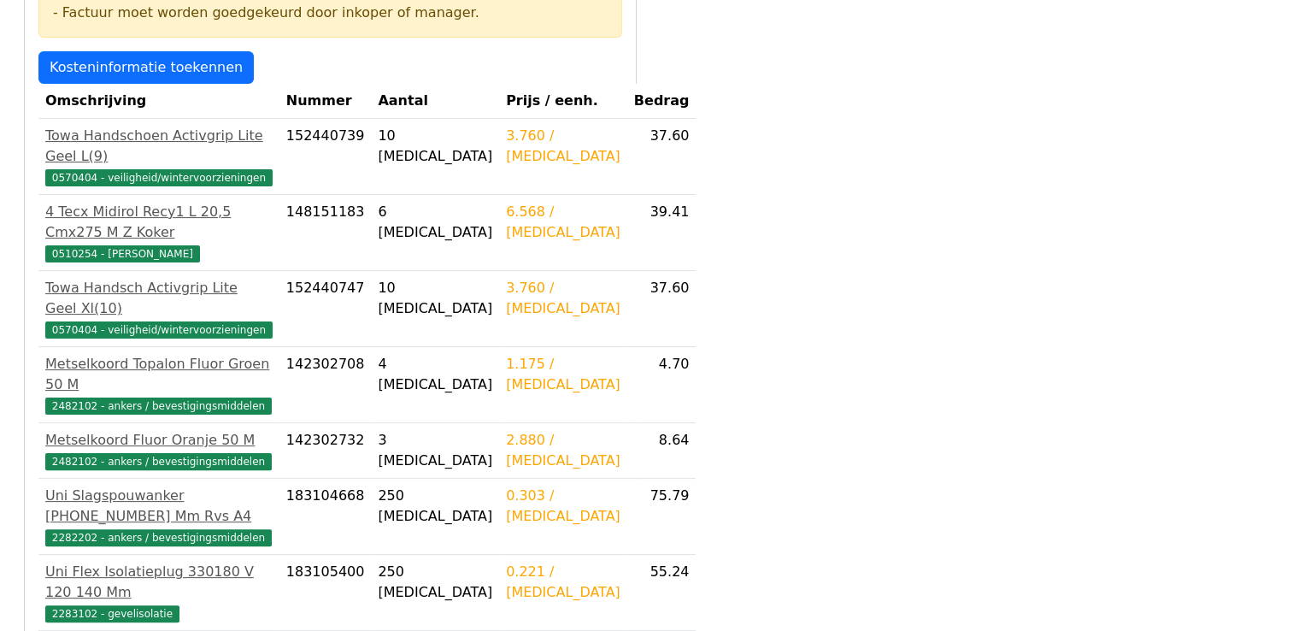  I want to click on td: 142302708, so click(326, 385).